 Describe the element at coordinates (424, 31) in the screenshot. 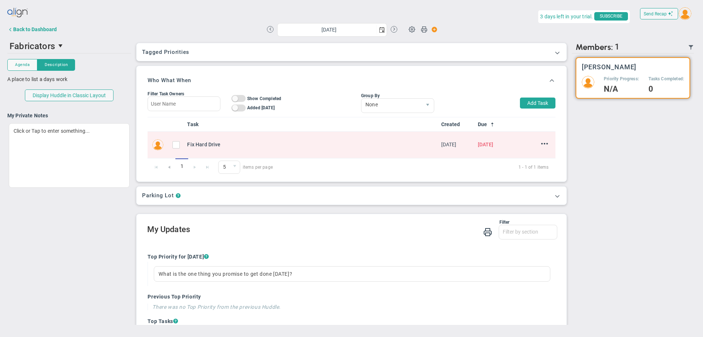

I see `span: Print Huddle` at that location.